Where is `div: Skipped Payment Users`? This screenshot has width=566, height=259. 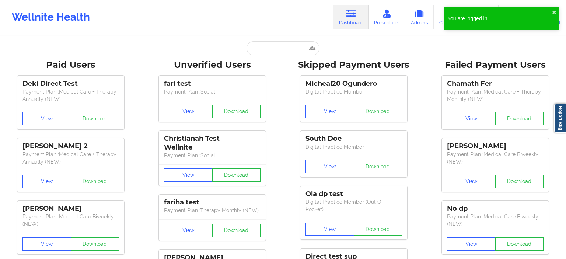
div: Skipped Payment Users is located at coordinates (353, 65).